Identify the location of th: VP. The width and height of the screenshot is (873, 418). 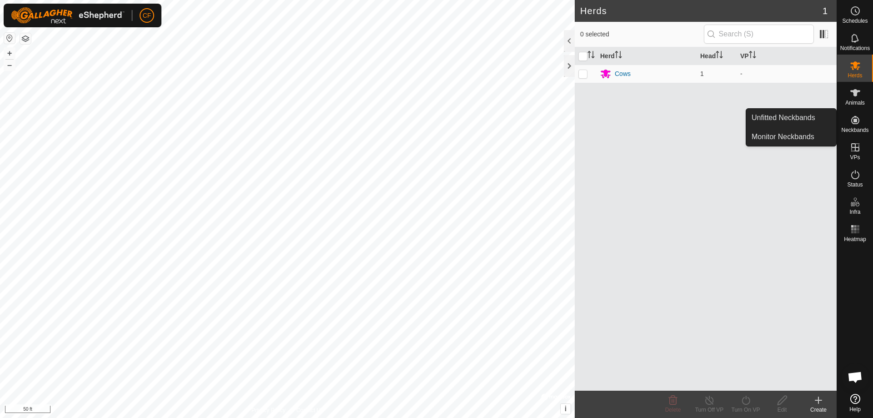
(786, 56).